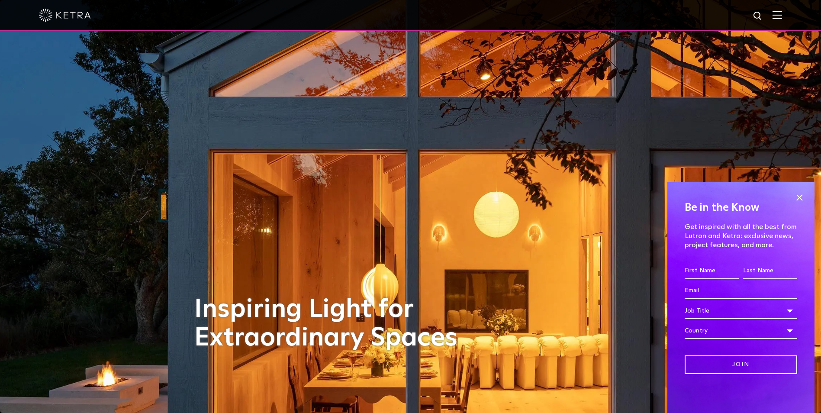 The width and height of the screenshot is (821, 413). I want to click on input: Last Name, so click(770, 271).